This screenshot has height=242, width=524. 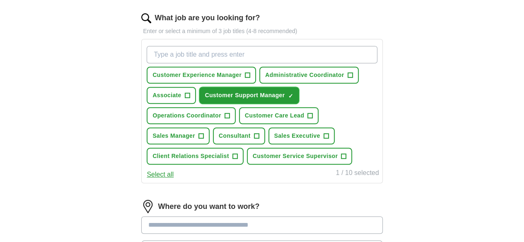 I want to click on span: Operations Coordinator, so click(x=187, y=116).